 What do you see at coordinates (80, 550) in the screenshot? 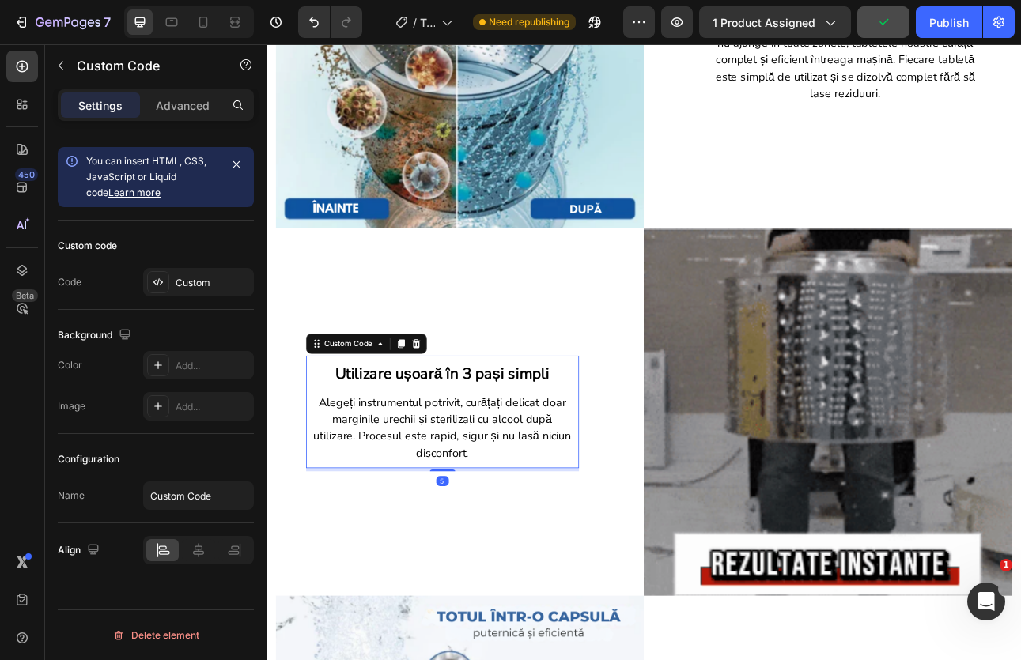
I see `div: Align` at bounding box center [80, 550].